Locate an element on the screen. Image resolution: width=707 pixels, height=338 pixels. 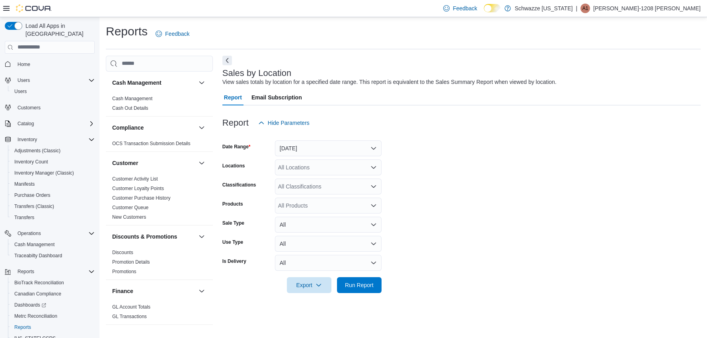
a: Customer Loyalty Points is located at coordinates (138, 189).